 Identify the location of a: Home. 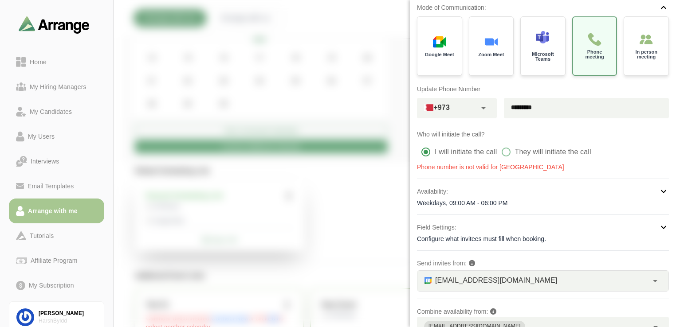
(56, 62).